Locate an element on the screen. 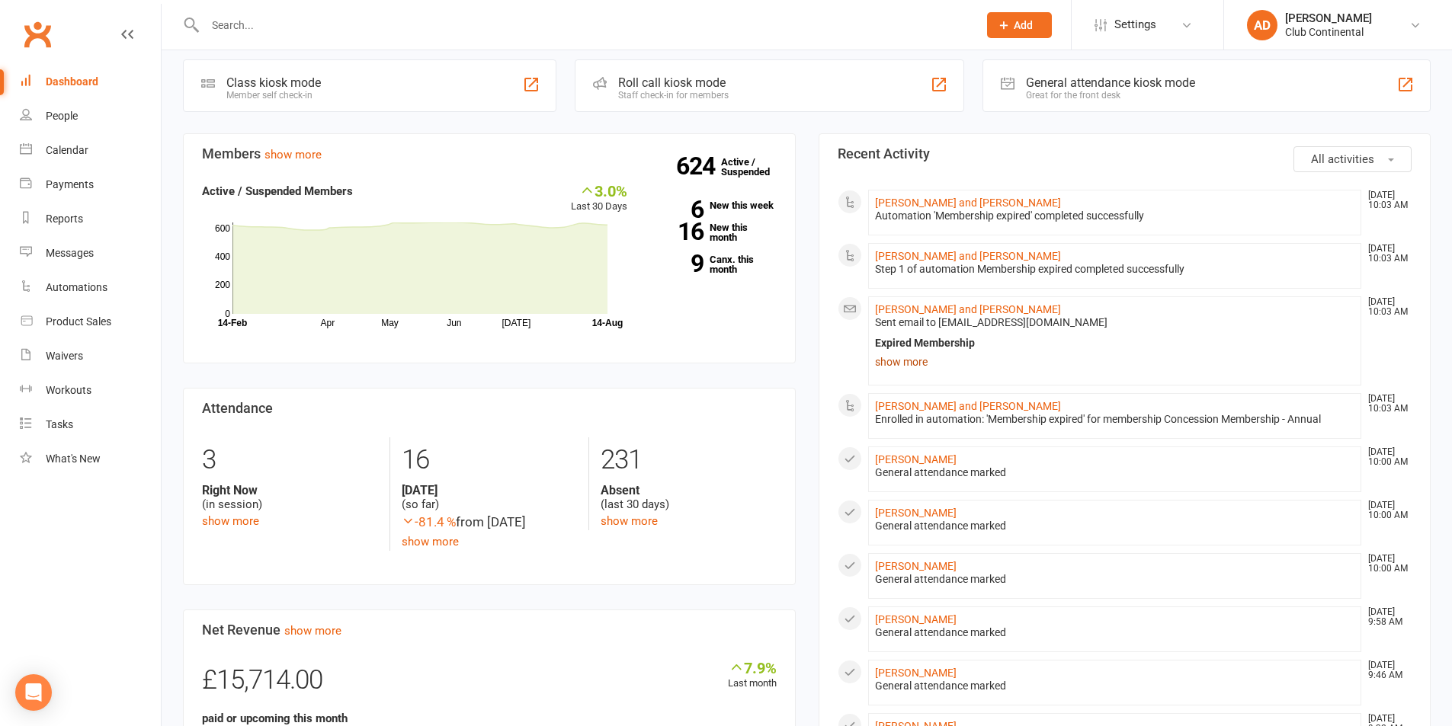 This screenshot has height=726, width=1452. a: Reports is located at coordinates (90, 219).